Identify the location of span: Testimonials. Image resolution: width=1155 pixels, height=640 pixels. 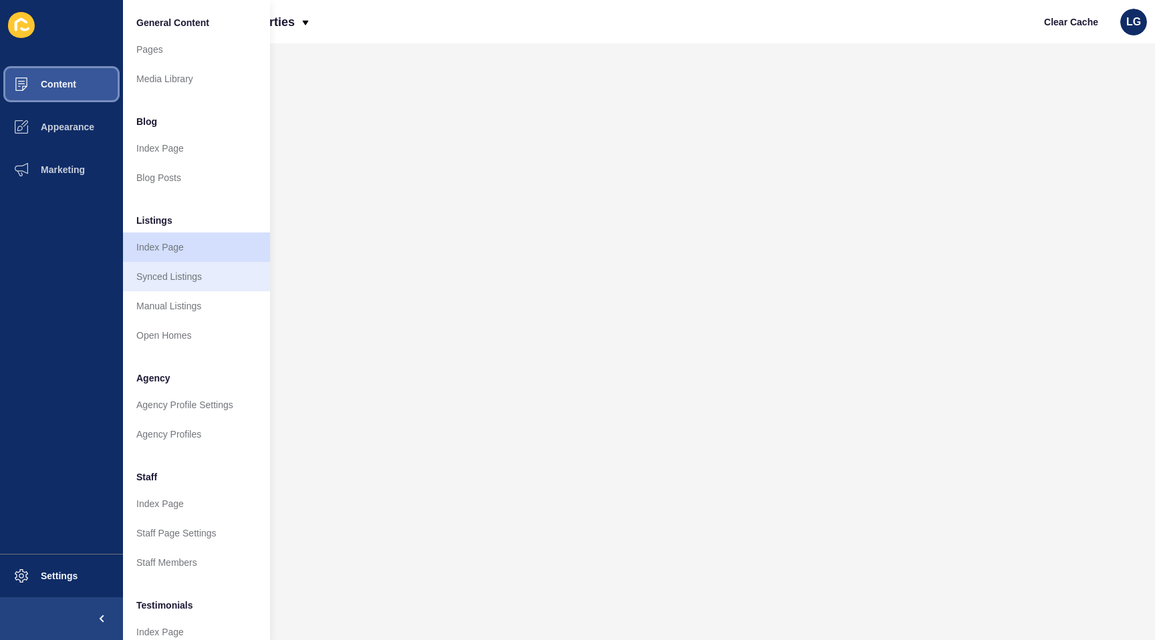
(164, 605).